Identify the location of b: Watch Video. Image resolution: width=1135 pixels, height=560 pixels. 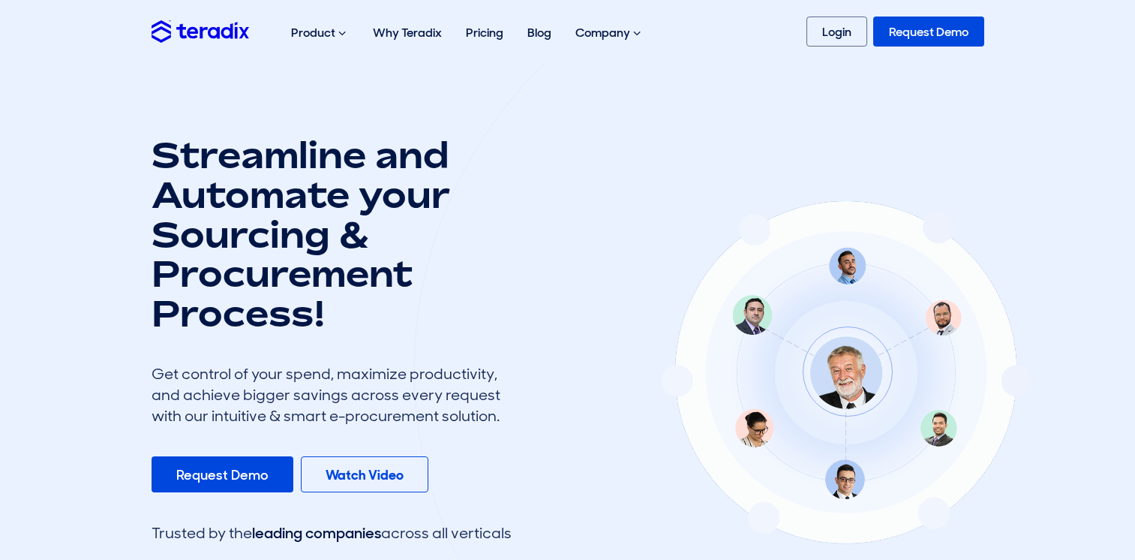
(365, 475).